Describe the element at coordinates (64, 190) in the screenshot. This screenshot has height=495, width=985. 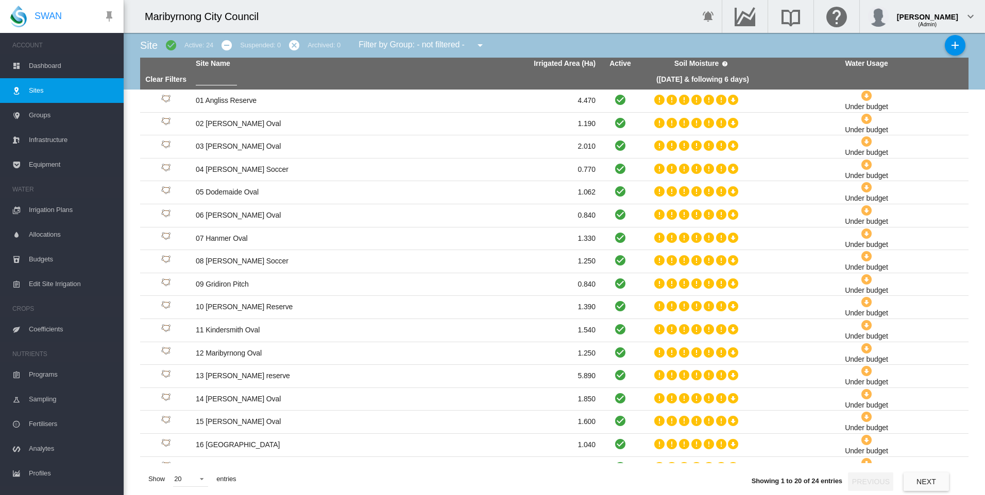
I see `span: WATER` at that location.